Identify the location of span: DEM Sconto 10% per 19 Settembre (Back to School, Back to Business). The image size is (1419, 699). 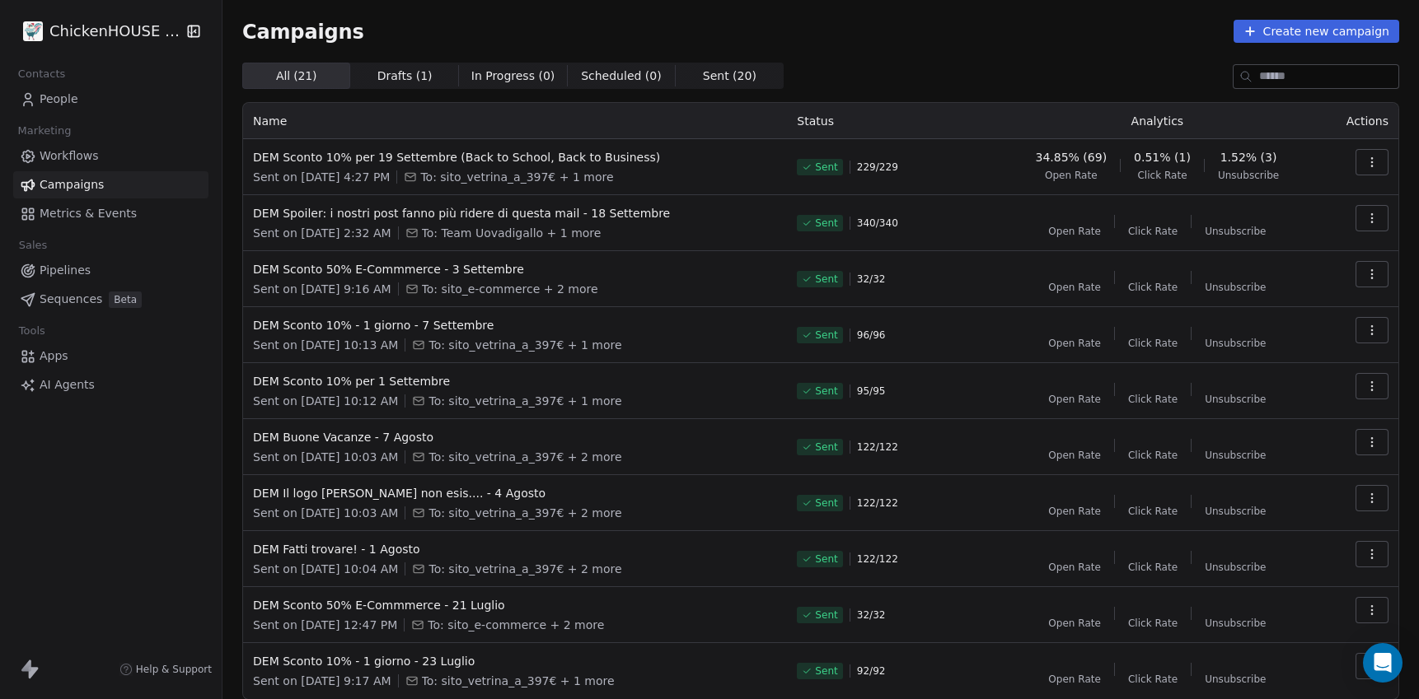
(515, 157).